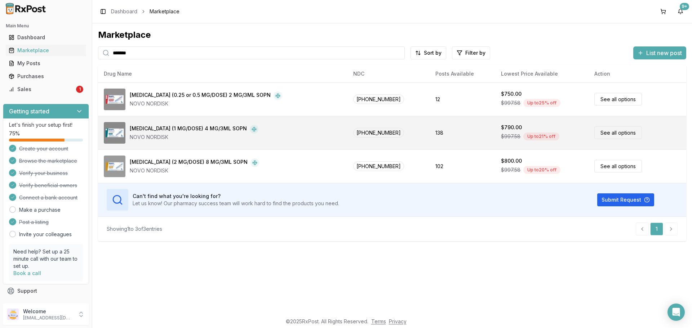 This screenshot has height=328, width=692. What do you see at coordinates (236, 203) in the screenshot?
I see `p: Let us know! Our pharmacy success team will work hard to find the products you need.` at bounding box center [236, 203].